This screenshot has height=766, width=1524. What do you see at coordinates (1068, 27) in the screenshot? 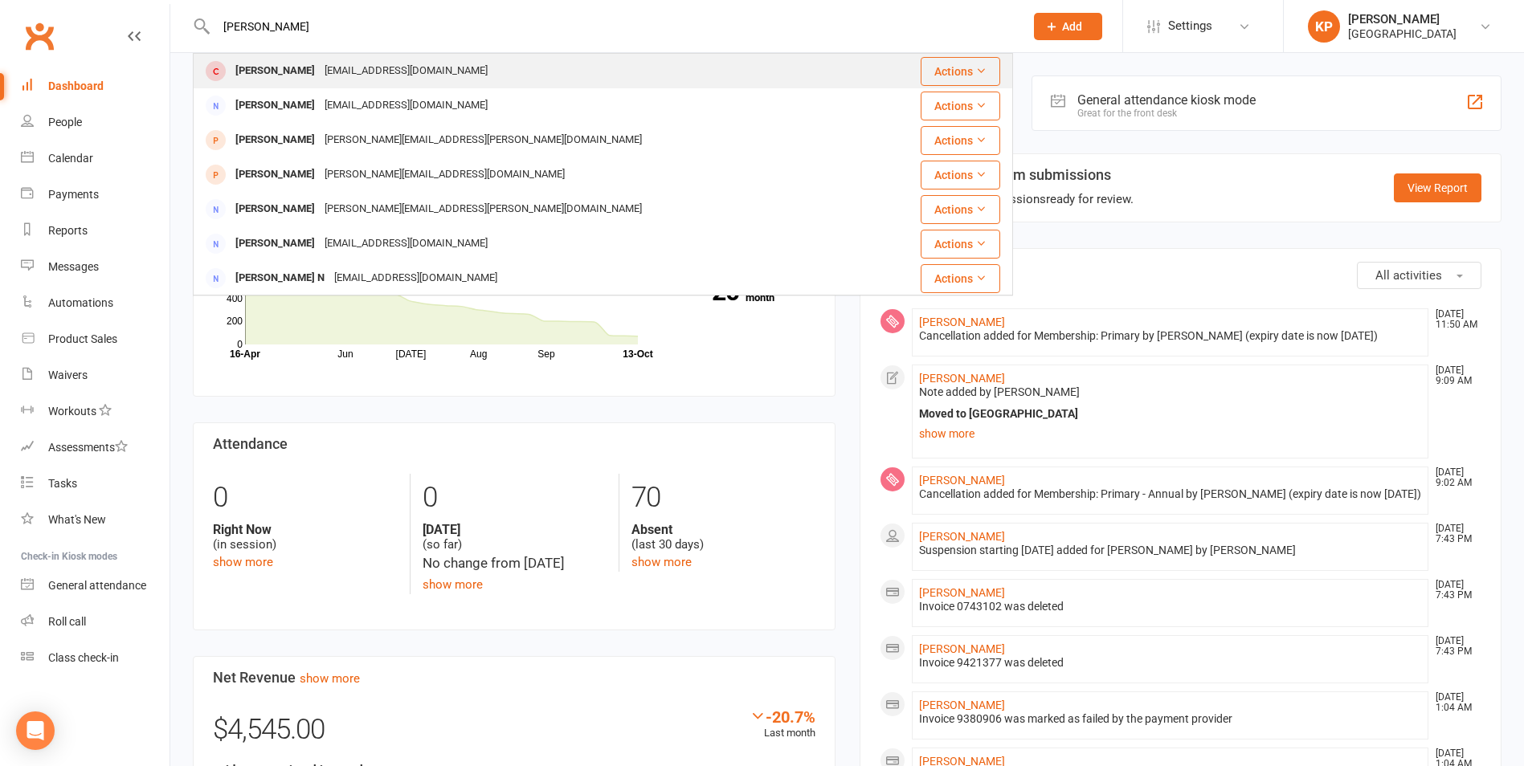
I see `button: Add` at bounding box center [1068, 27].